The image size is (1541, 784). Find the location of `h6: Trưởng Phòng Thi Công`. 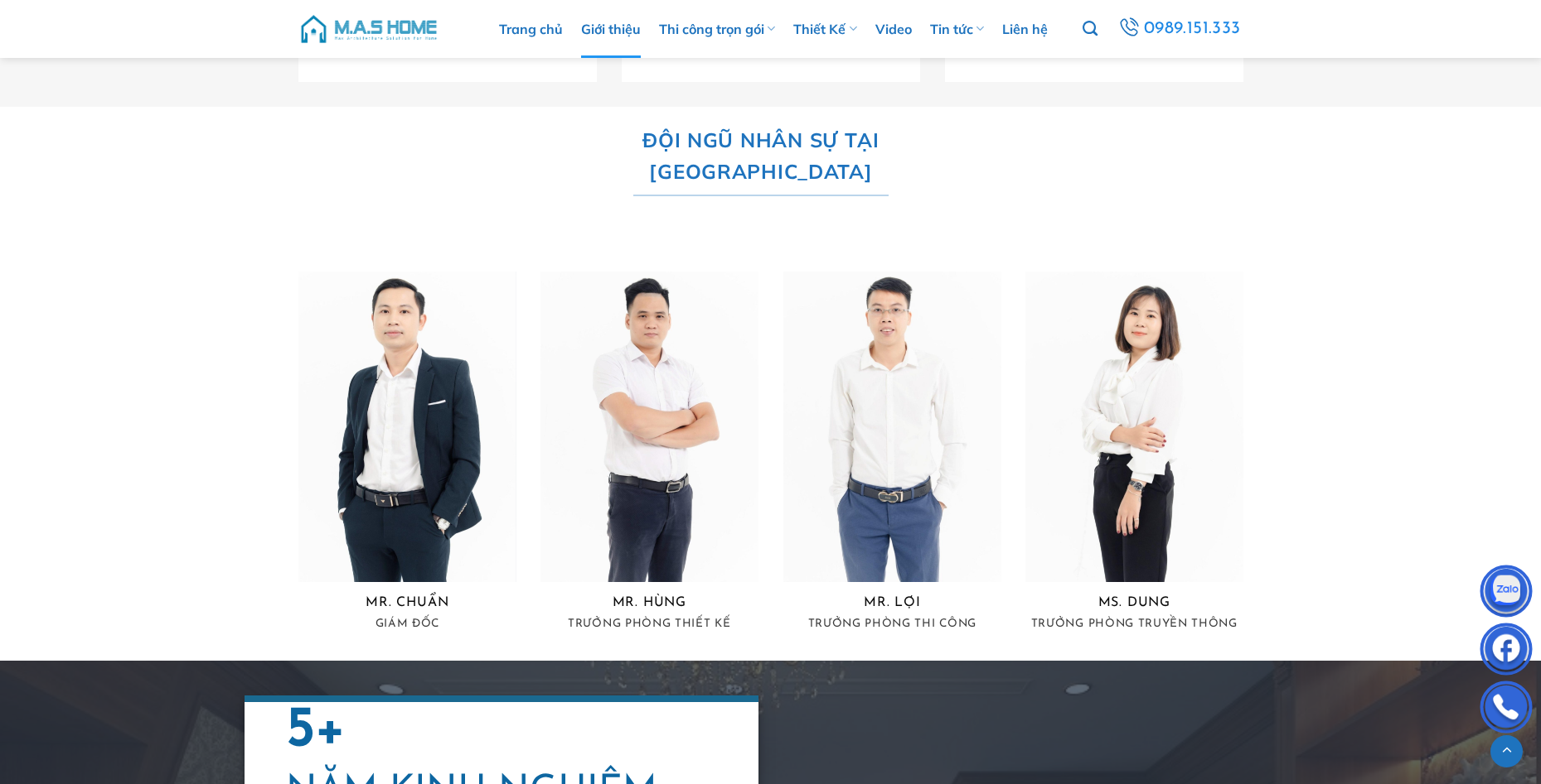

h6: Trưởng Phòng Thi Công is located at coordinates (892, 625).